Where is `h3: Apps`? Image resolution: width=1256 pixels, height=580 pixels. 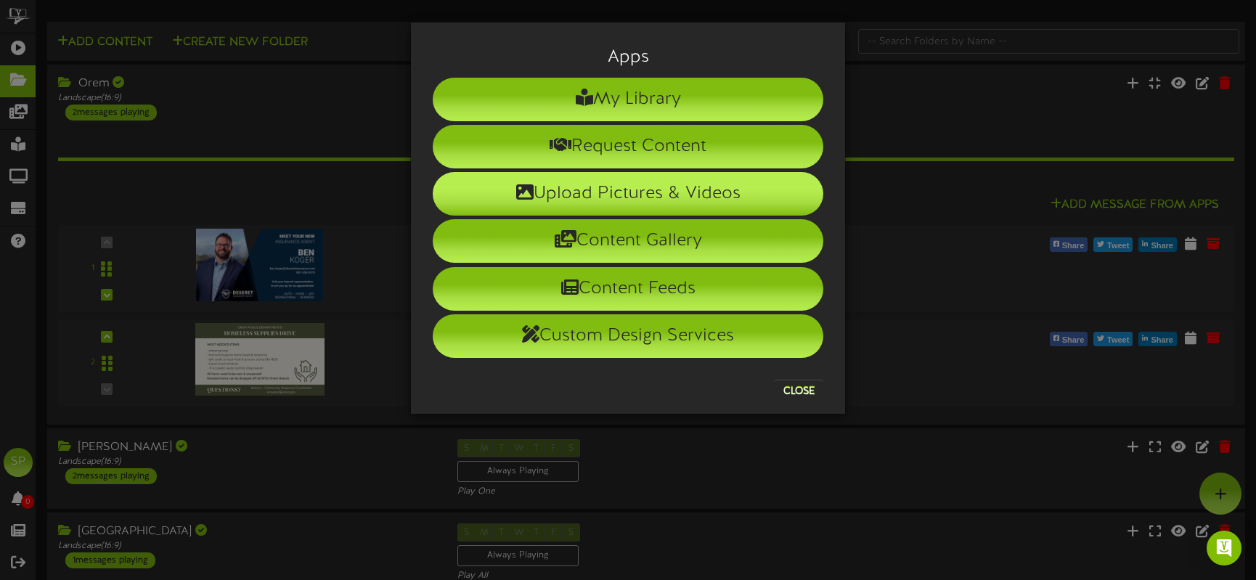
h3: Apps is located at coordinates (628, 57).